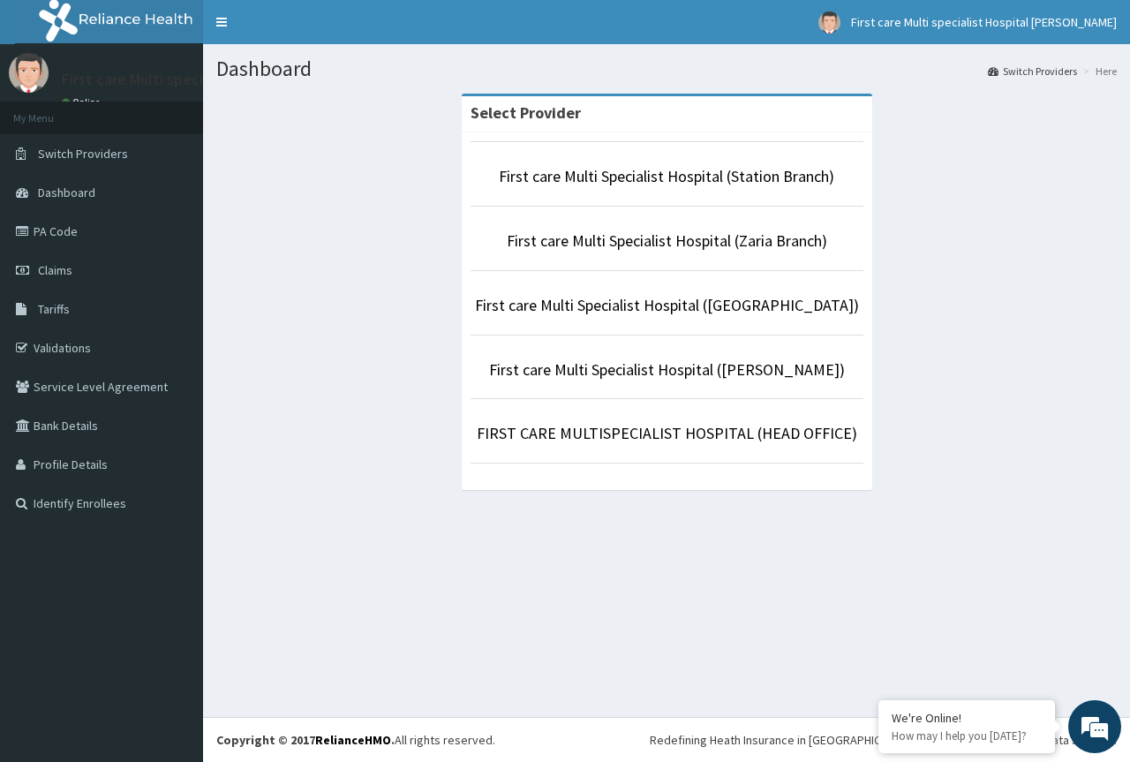  What do you see at coordinates (667, 433) in the screenshot?
I see `a: FIRST CARE MULTISPECIALIST HOSPITAL (HEAD OFFICE)` at bounding box center [667, 433].